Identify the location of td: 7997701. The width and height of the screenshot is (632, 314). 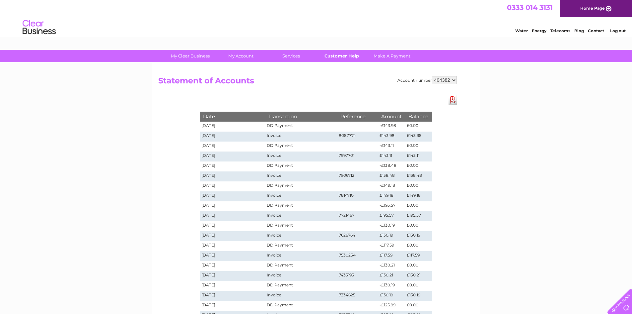
(358, 156).